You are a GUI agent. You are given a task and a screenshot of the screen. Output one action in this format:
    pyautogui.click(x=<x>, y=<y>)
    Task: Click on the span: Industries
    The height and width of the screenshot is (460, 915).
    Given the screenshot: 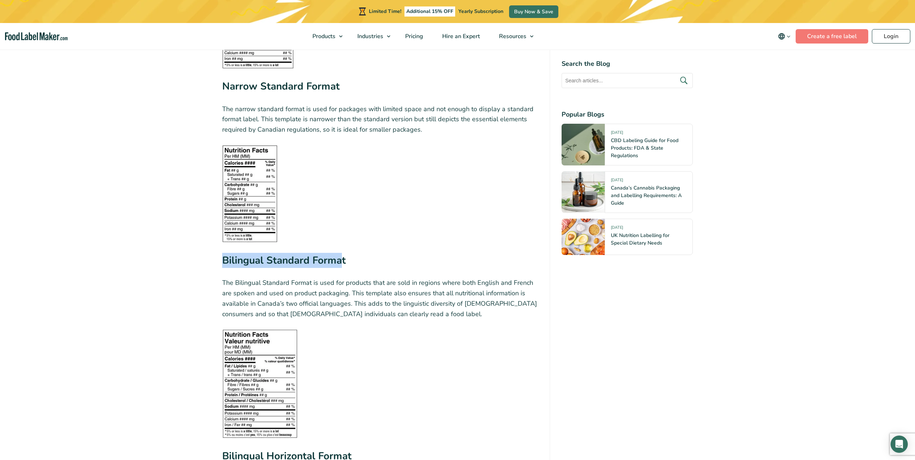 What is the action you would take?
    pyautogui.click(x=370, y=36)
    